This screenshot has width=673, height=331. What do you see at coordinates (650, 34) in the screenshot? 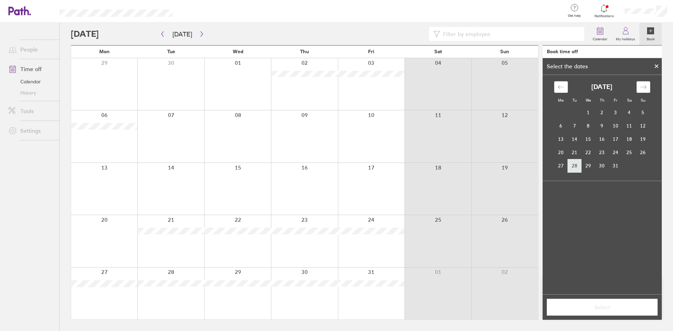
I see `a: Book` at bounding box center [650, 34].